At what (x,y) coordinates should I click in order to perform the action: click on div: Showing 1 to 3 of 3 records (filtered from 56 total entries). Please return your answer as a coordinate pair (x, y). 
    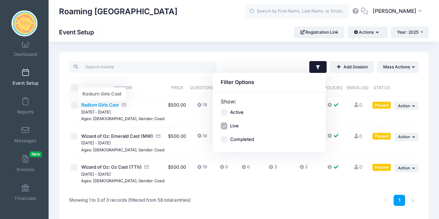
    Looking at the image, I should click on (130, 200).